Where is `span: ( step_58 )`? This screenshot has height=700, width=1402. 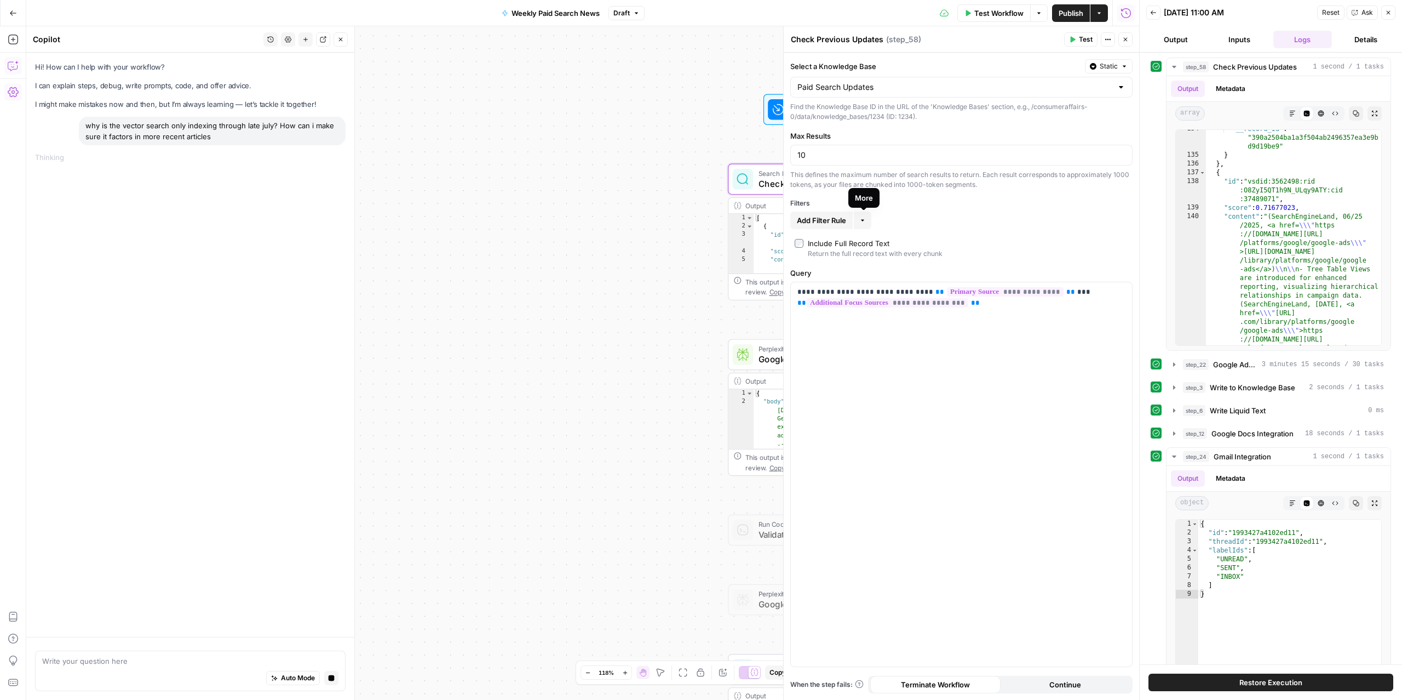
span: ( step_58 ) is located at coordinates (904, 39).